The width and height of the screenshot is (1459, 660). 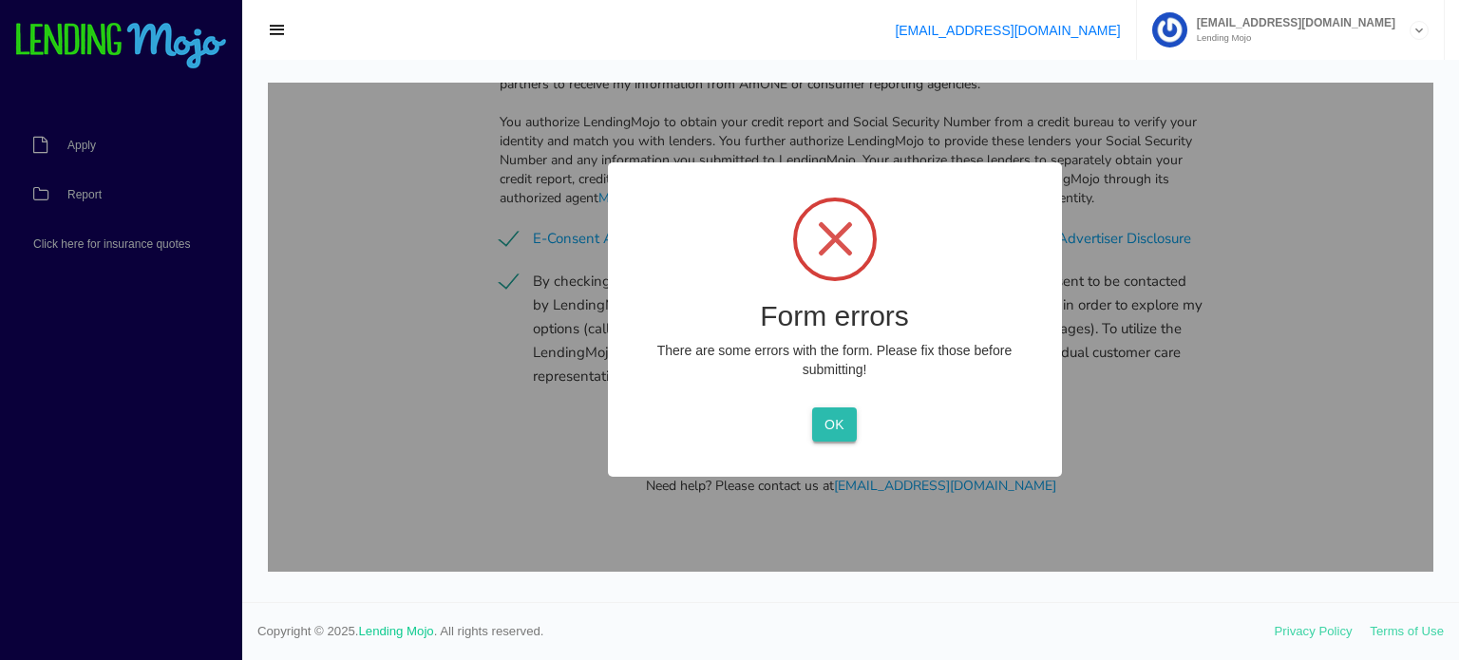 What do you see at coordinates (82, 145) in the screenshot?
I see `span: Apply` at bounding box center [82, 145].